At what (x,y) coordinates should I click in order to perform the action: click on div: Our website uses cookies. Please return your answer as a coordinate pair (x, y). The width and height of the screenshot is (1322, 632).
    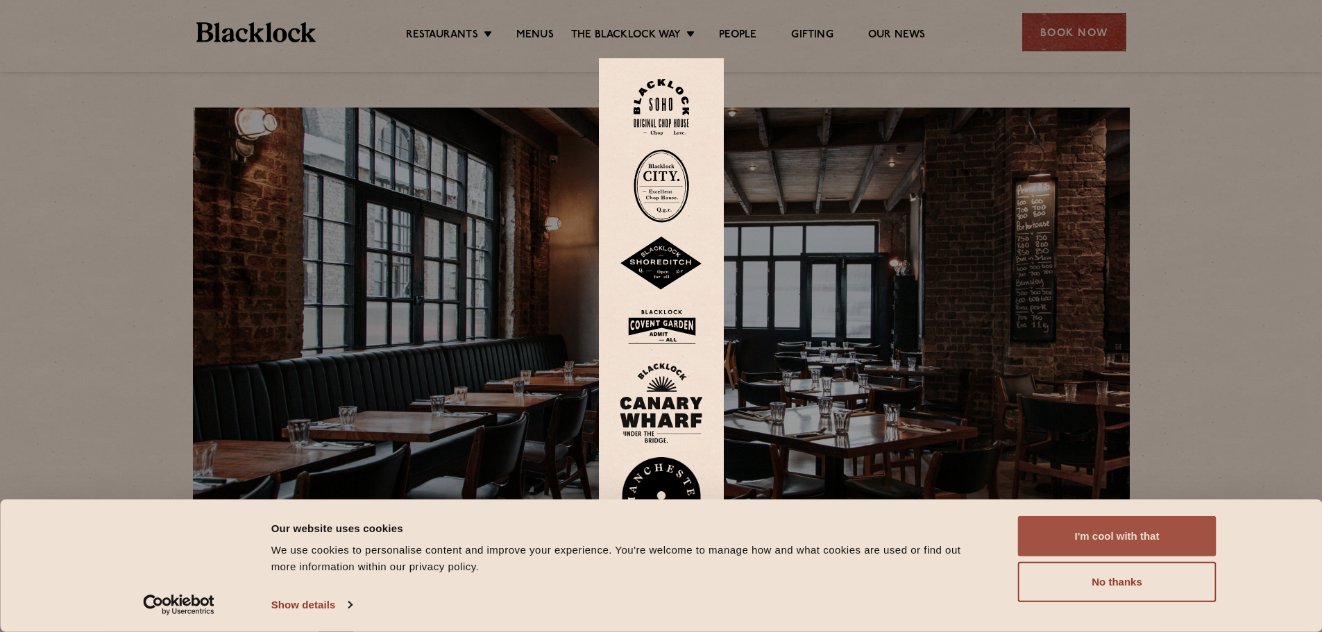
    Looking at the image, I should click on (629, 528).